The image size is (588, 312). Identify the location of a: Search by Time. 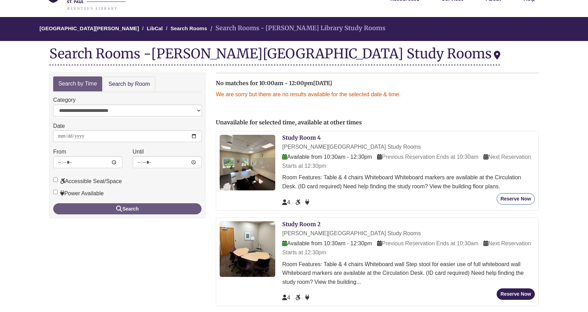
(78, 84).